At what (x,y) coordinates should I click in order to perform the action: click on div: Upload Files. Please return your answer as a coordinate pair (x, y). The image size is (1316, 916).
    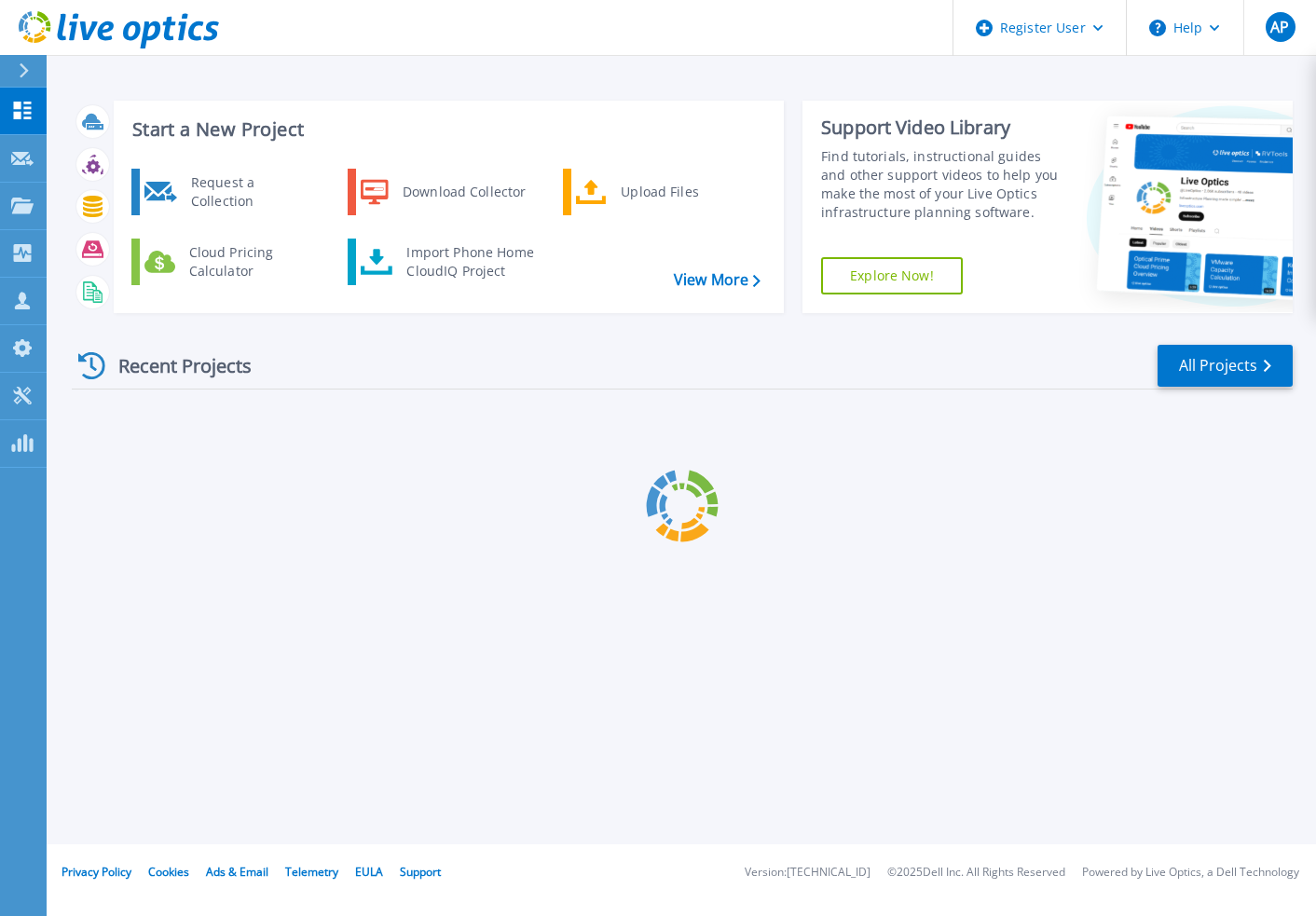
    Looking at the image, I should click on (681, 192).